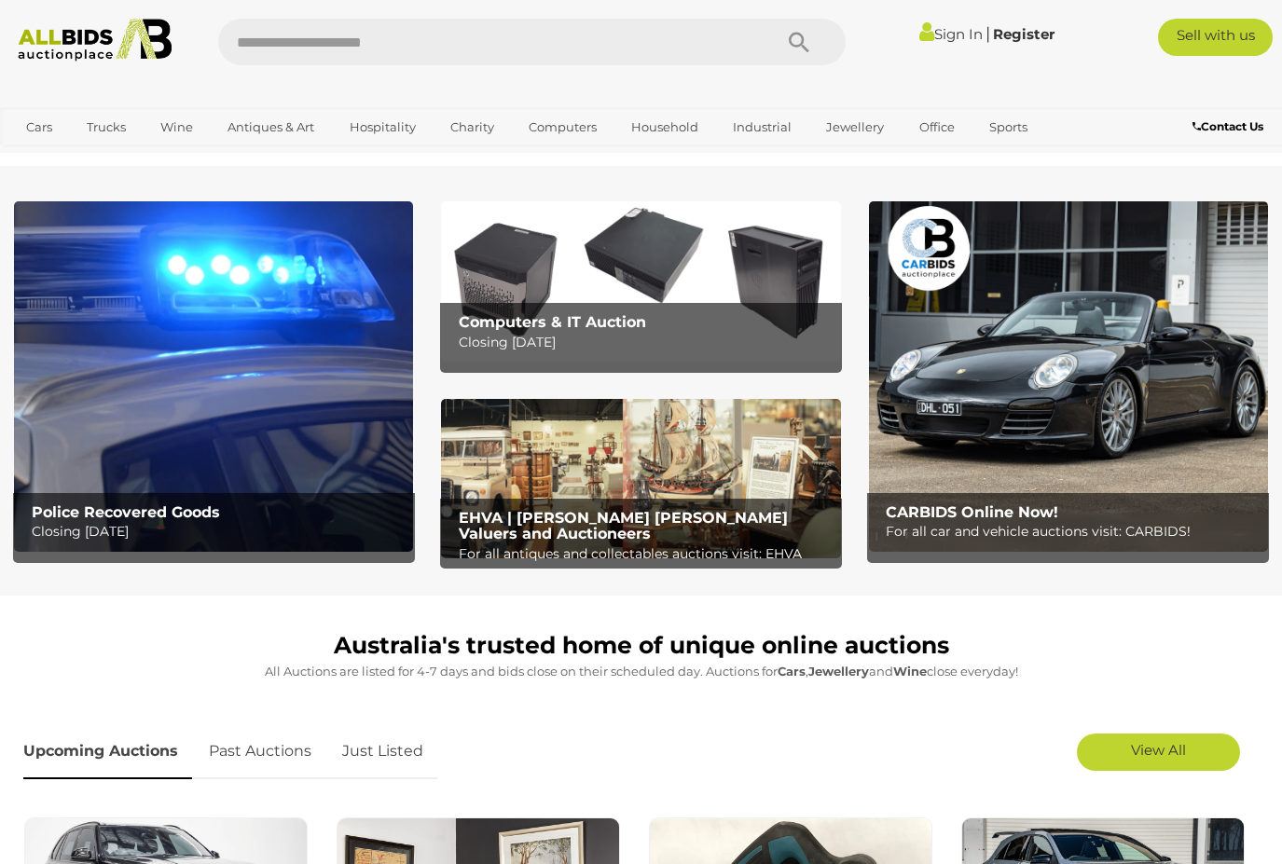  What do you see at coordinates (640, 646) in the screenshot?
I see `h1: Australia's trusted home of unique online auctions` at bounding box center [640, 646].